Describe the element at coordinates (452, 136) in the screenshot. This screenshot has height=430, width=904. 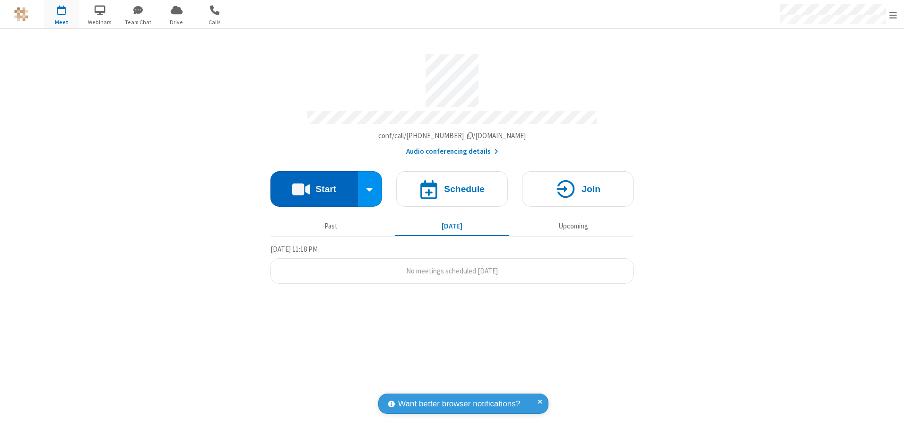
I see `button: Copy my meeting room linkCopy my meeting room link` at that location.